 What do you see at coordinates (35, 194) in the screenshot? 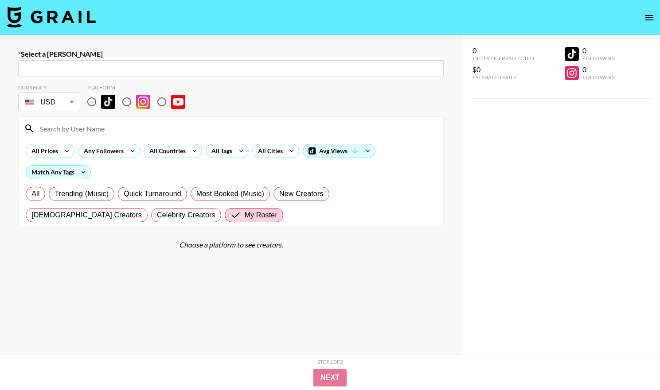
I see `span: All` at bounding box center [35, 194].